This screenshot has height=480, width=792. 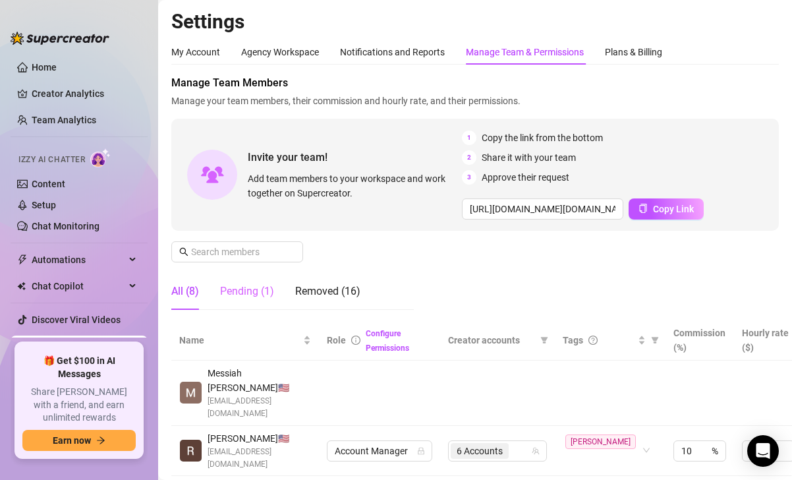 What do you see at coordinates (356, 340) in the screenshot?
I see `span: info-circle` at bounding box center [356, 340].